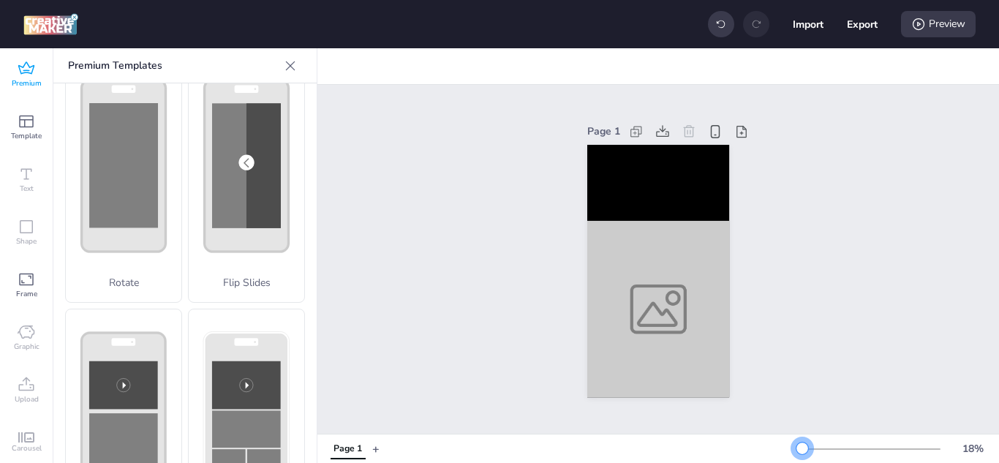 This screenshot has height=463, width=999. I want to click on div: Tabs, so click(347, 448).